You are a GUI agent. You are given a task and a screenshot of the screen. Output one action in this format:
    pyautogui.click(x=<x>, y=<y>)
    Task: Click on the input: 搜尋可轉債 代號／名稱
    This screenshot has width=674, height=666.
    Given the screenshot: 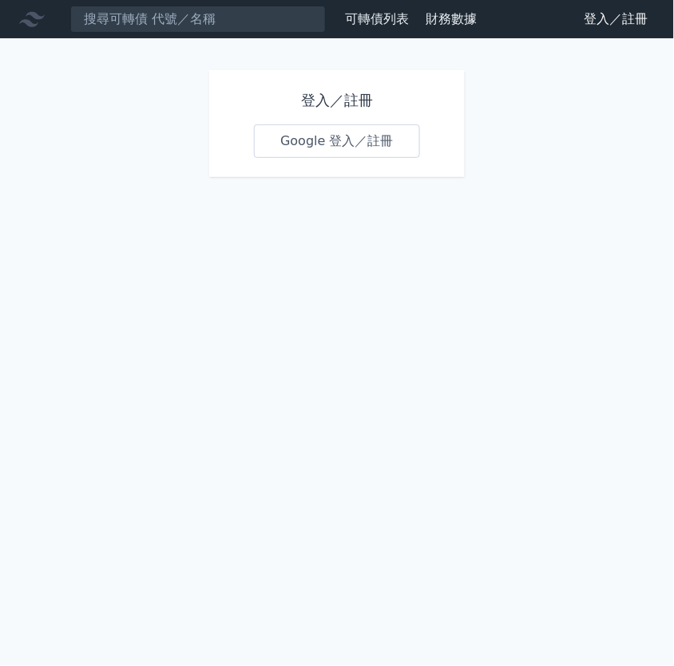 What is the action you would take?
    pyautogui.click(x=198, y=19)
    